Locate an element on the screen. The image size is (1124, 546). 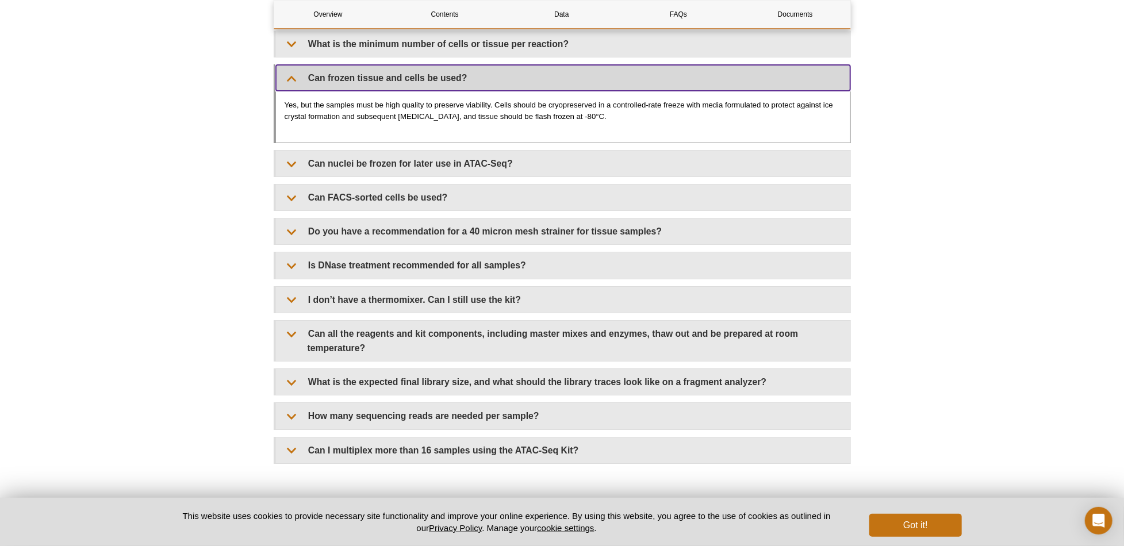
summary: I don’t have a thermomixer. Can I still use the kit? is located at coordinates (563, 300).